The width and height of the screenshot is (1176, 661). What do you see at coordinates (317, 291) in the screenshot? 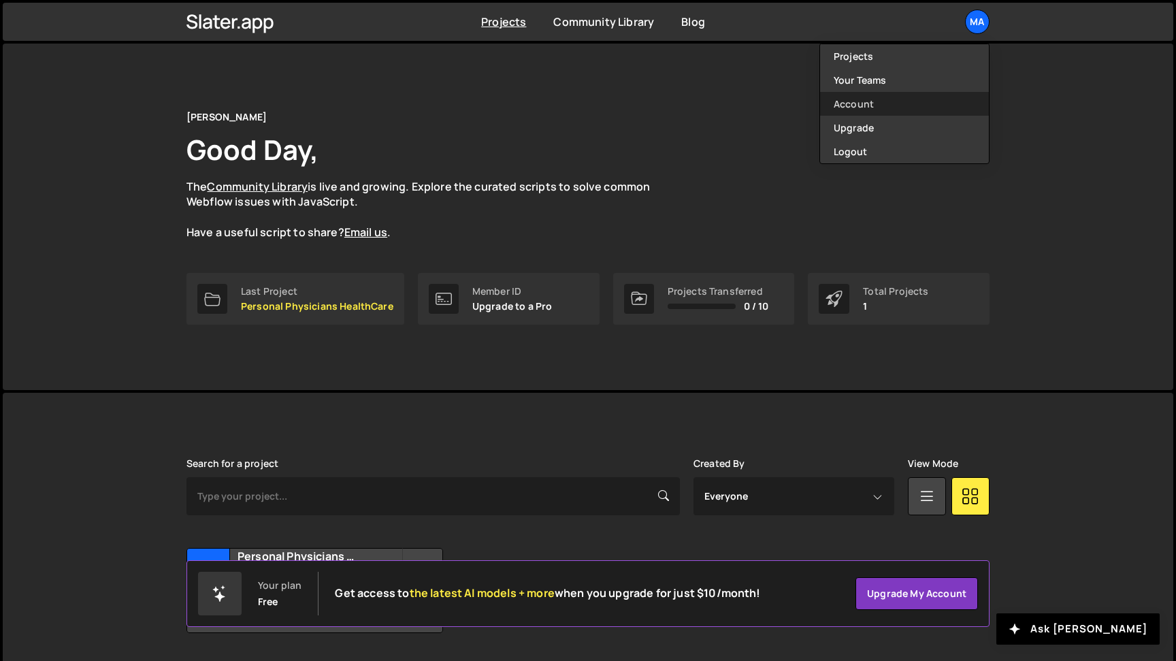
I see `div: Last Project` at bounding box center [317, 291].